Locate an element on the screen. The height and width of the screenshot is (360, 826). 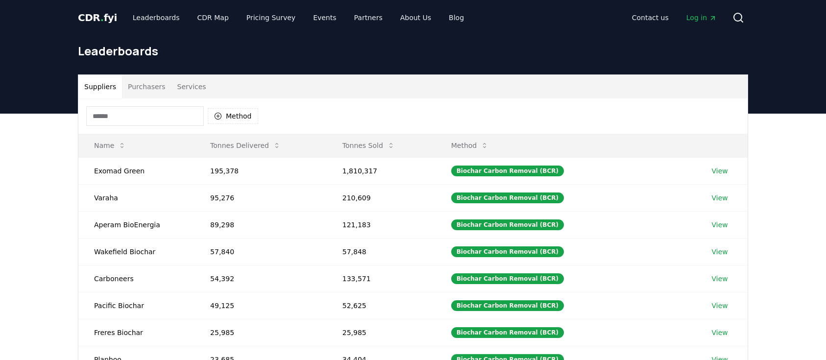
td: 57,848 is located at coordinates (381, 251).